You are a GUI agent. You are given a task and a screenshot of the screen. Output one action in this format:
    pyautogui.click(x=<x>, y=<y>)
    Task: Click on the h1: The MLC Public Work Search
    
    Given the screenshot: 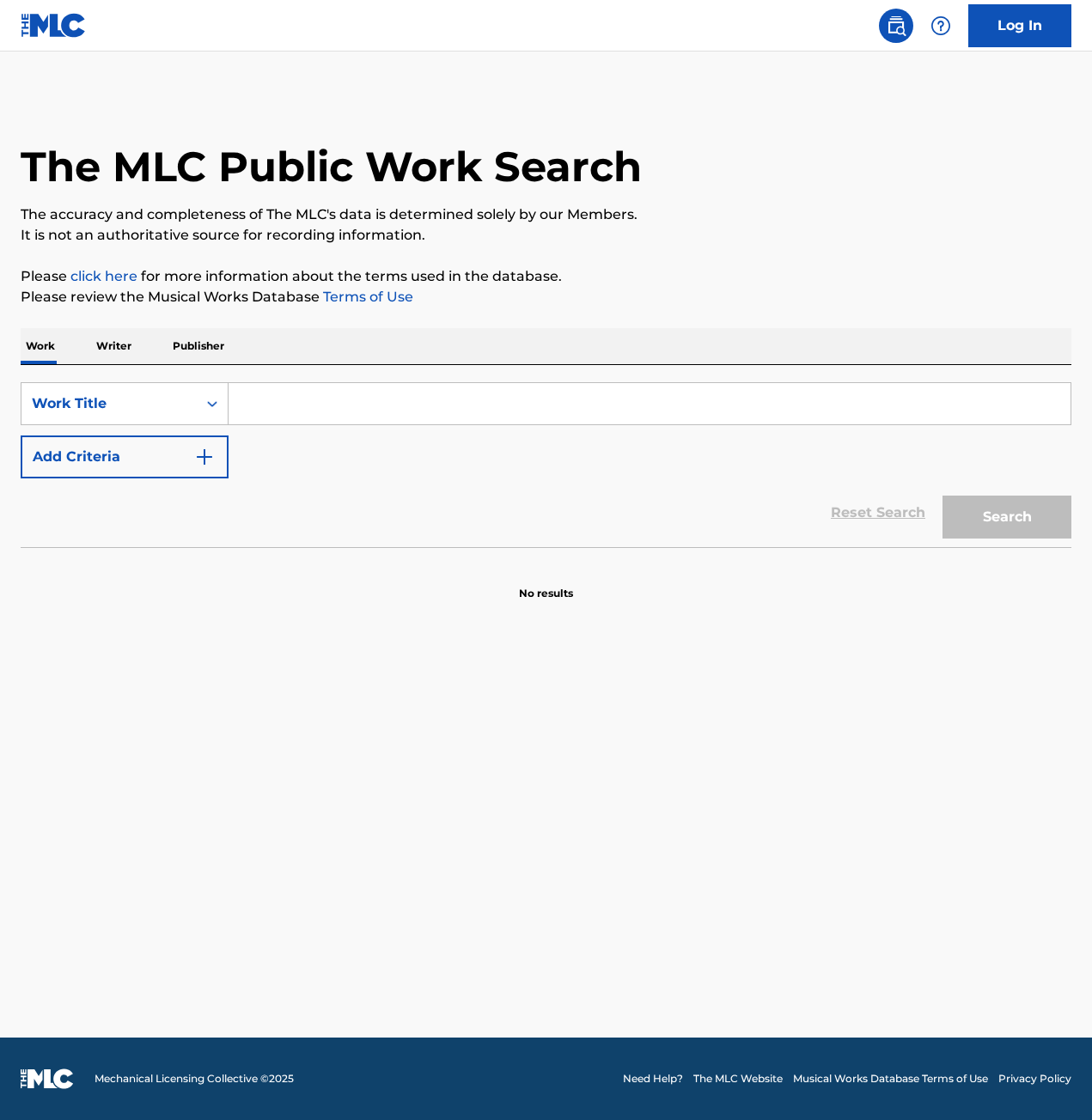 What is the action you would take?
    pyautogui.click(x=331, y=167)
    